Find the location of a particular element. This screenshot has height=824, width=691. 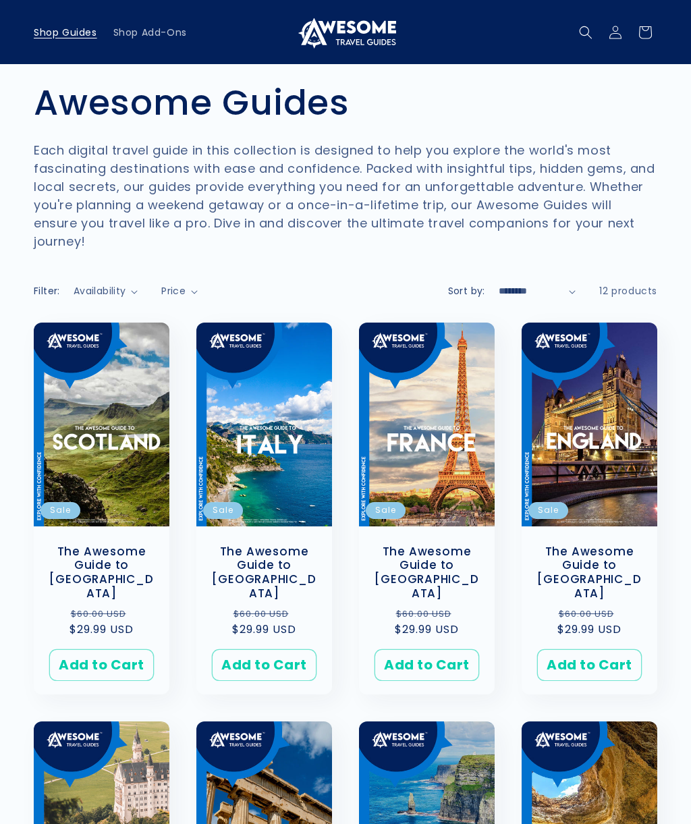

summary: Availability (0 selected) is located at coordinates (105, 291).